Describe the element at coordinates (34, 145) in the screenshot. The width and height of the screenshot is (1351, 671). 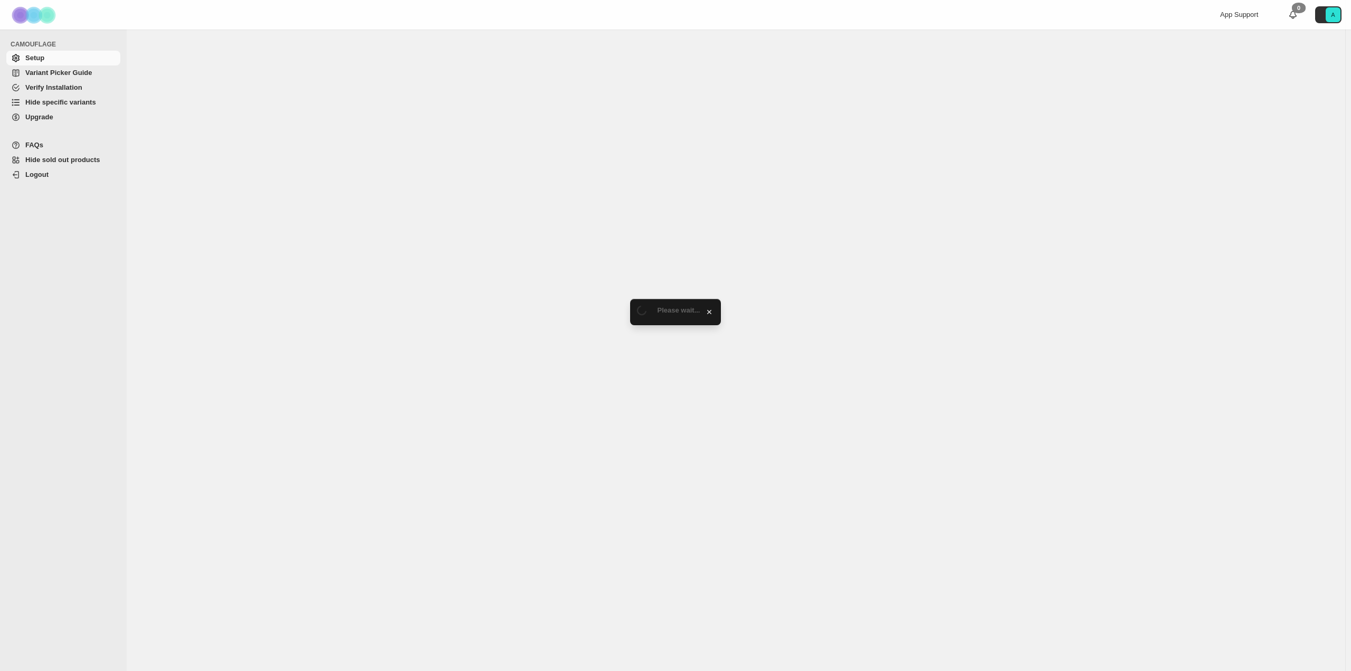
I see `span: FAQs` at that location.